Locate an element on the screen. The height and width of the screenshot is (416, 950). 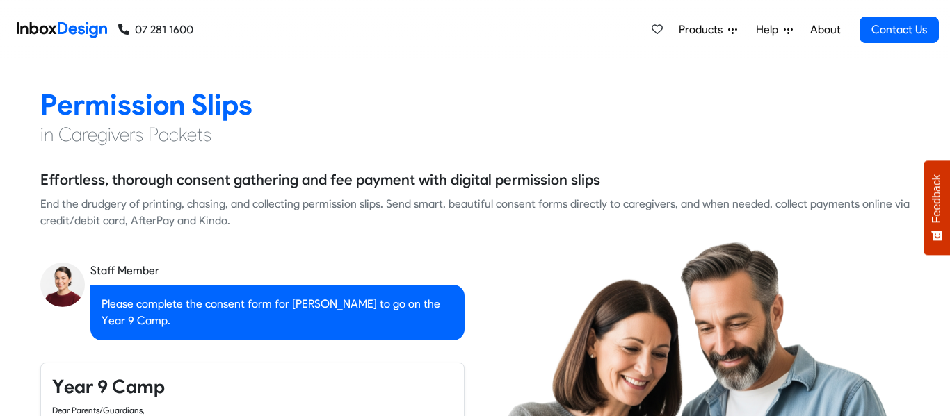
h5: Effortless, thorough consent gathering and fee payment with digital permission slips is located at coordinates (320, 180).